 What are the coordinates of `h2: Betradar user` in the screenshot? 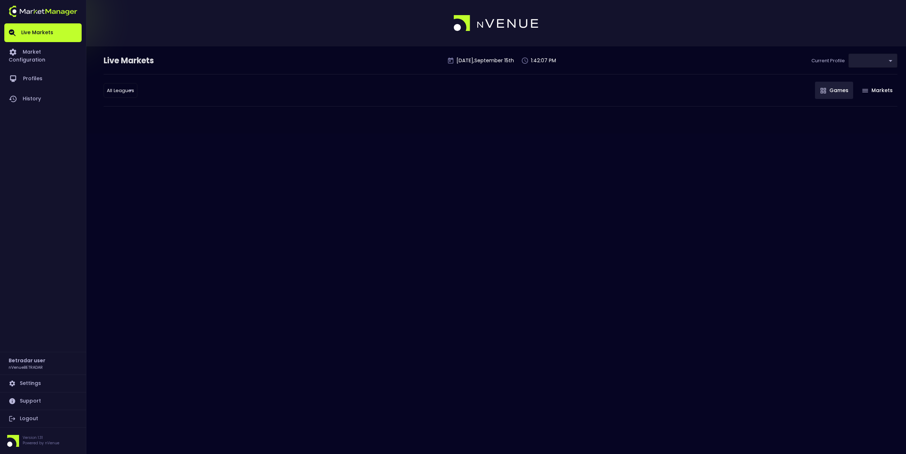 It's located at (27, 361).